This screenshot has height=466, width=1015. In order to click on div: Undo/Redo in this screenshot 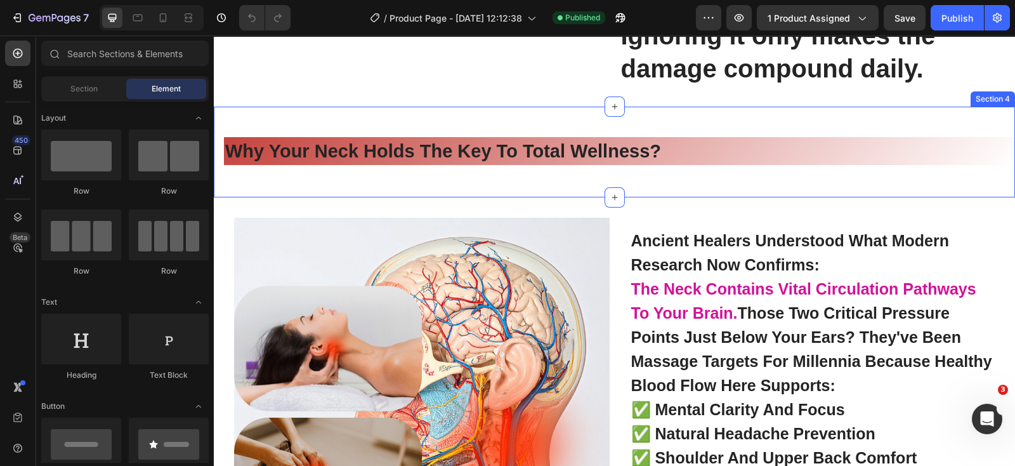, I will do `click(265, 18)`.